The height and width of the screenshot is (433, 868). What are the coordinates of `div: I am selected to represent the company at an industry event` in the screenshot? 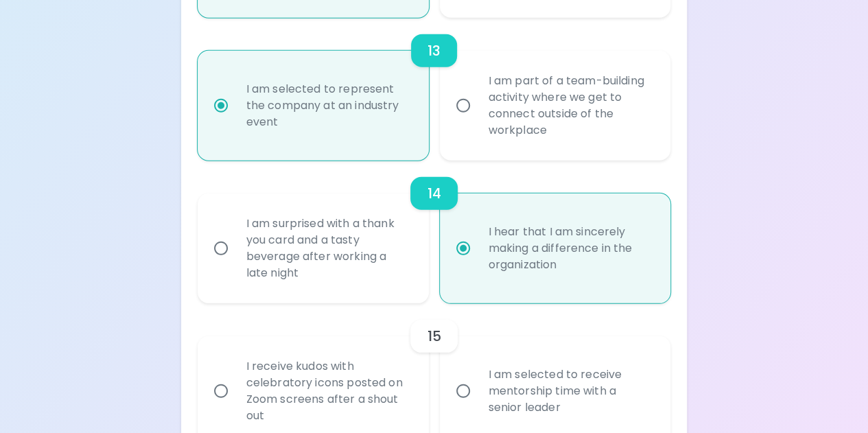 It's located at (328, 106).